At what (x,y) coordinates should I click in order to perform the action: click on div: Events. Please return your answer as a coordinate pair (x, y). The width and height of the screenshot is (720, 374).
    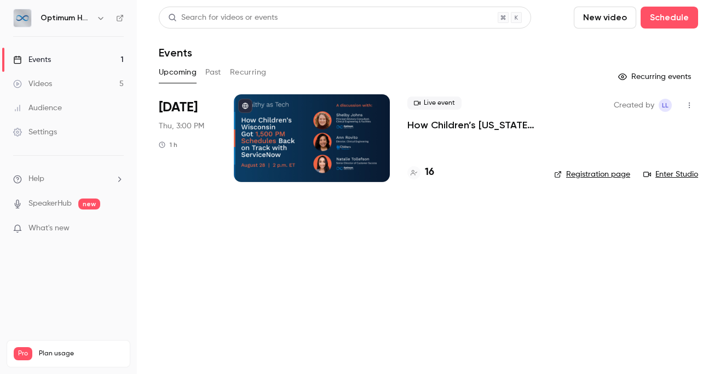
    Looking at the image, I should click on (32, 60).